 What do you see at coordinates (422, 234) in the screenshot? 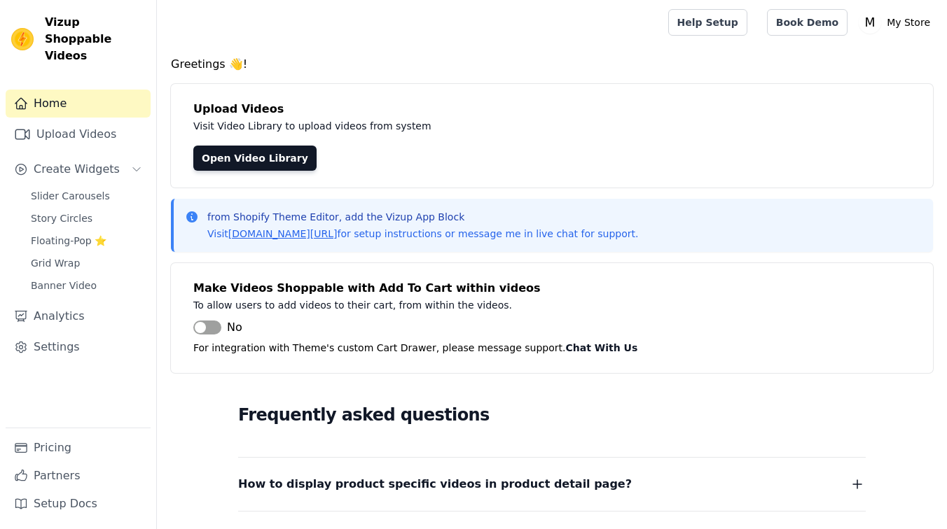
I see `p: Visit for setup instructions or message me in live chat for support.` at bounding box center [422, 234].